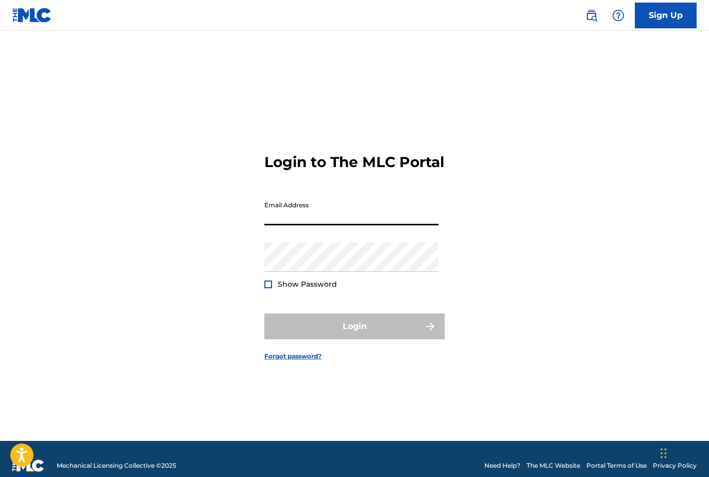  I want to click on a: Privacy Policy, so click(674, 465).